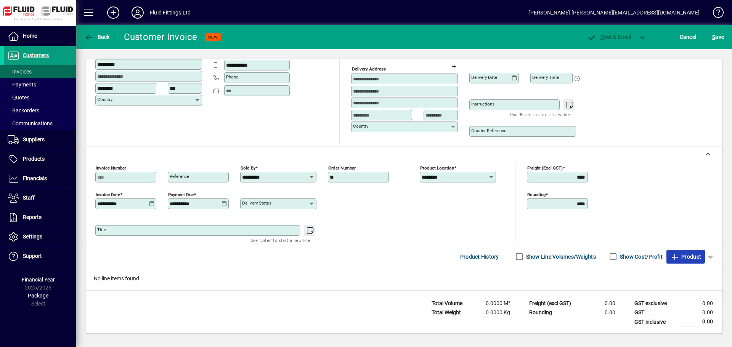  What do you see at coordinates (36, 55) in the screenshot?
I see `span: Customers` at bounding box center [36, 55].